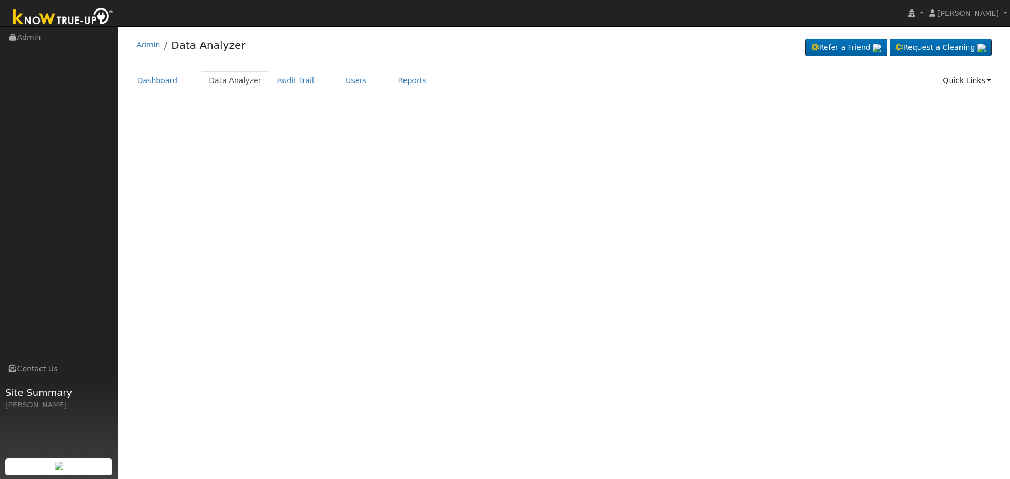 This screenshot has height=479, width=1010. What do you see at coordinates (157, 80) in the screenshot?
I see `a: Dashboard` at bounding box center [157, 80].